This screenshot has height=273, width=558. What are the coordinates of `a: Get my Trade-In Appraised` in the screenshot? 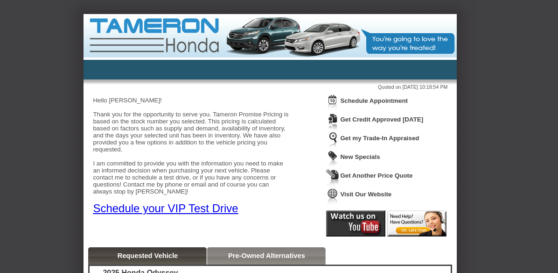 It's located at (379, 138).